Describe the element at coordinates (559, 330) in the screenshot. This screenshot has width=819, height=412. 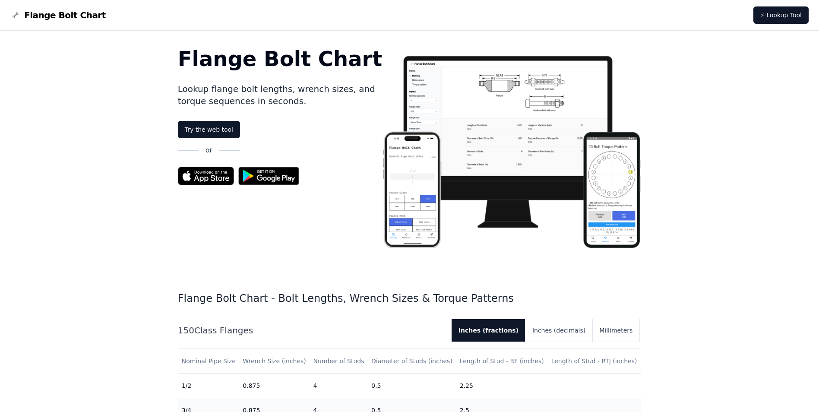
I see `button: Inches (decimals)` at that location.